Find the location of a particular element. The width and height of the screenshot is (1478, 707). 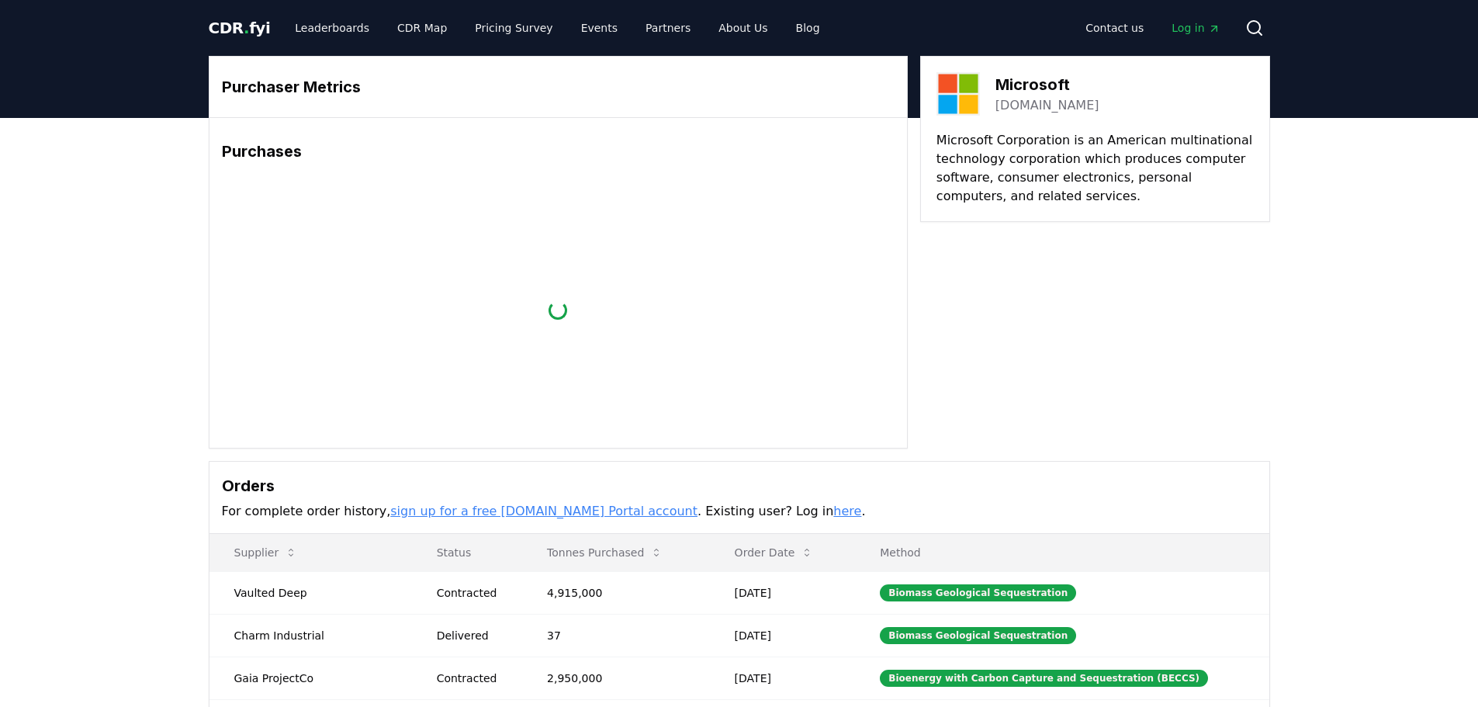

button: Supplier is located at coordinates (266, 552).